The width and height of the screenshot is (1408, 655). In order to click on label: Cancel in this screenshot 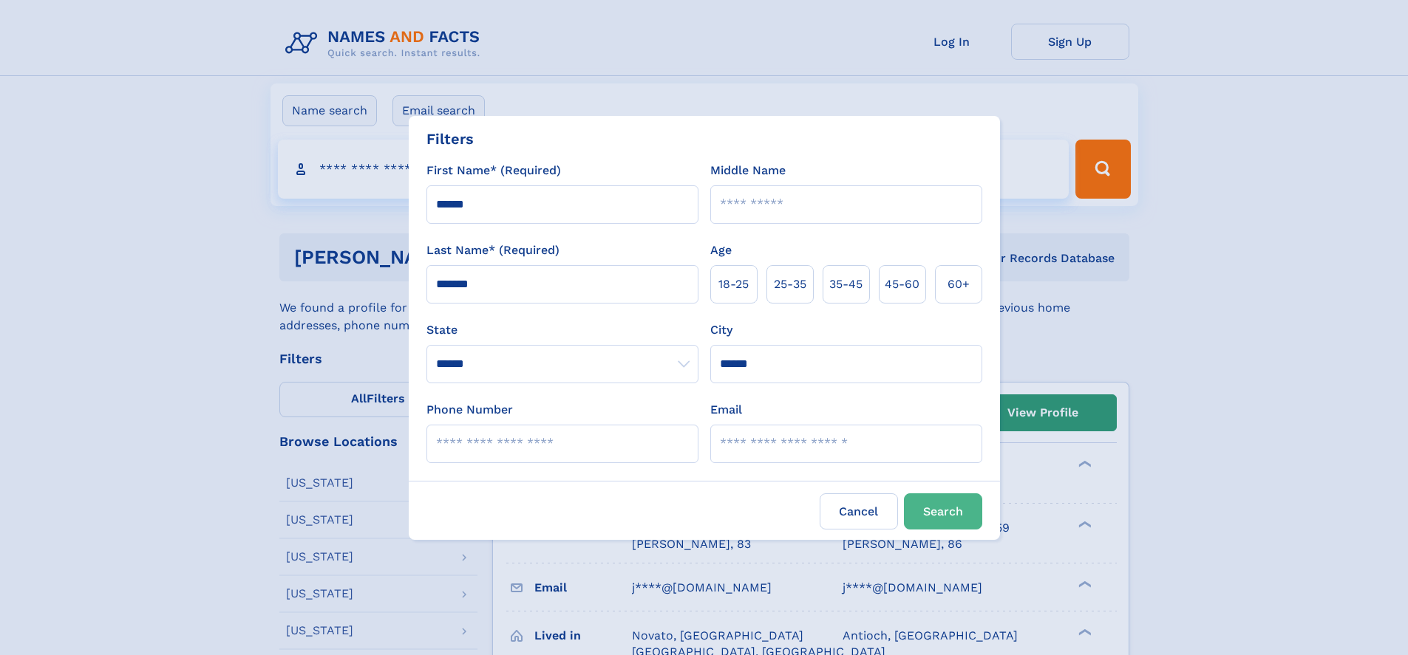, I will do `click(859, 511)`.